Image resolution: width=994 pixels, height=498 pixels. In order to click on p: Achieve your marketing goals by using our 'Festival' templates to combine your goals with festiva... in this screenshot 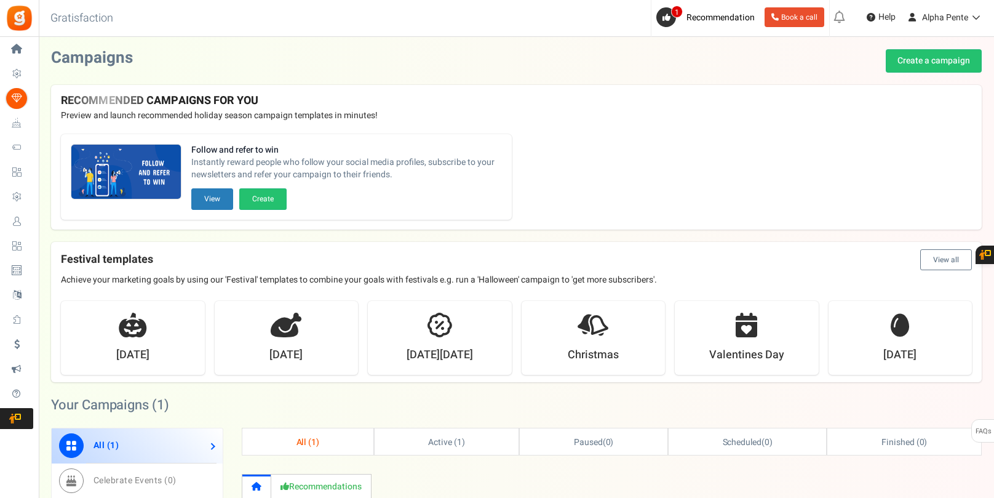, I will do `click(516, 280)`.